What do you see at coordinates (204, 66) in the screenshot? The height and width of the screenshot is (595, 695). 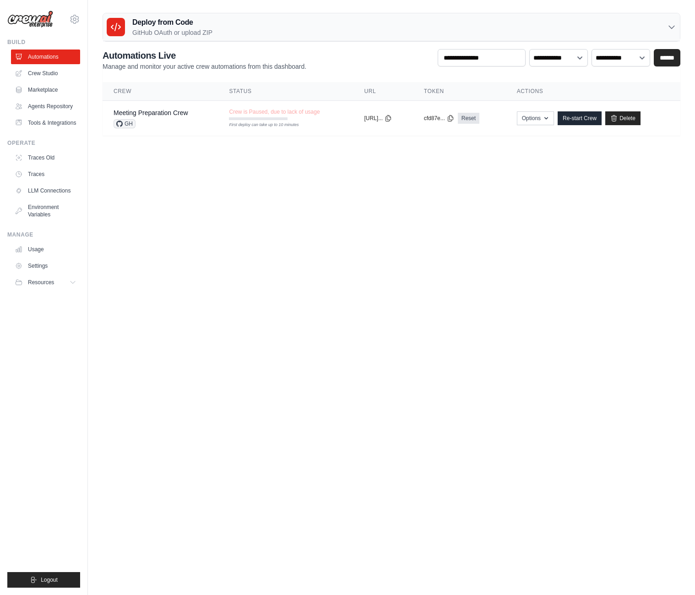 I see `p: Manage and monitor your active crew automations from this dashboard.` at bounding box center [204, 66].